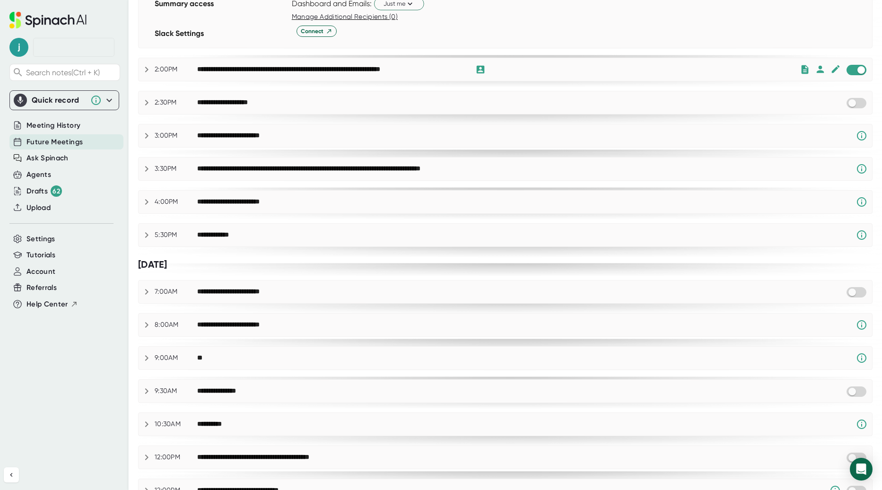  What do you see at coordinates (41, 271) in the screenshot?
I see `button: Account` at bounding box center [41, 271].